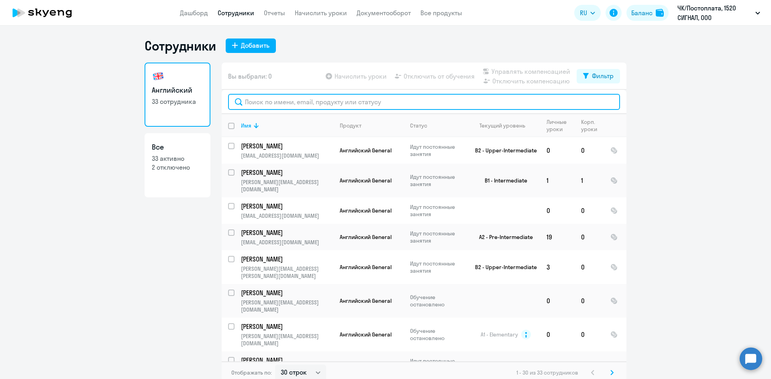 This screenshot has width=771, height=379. I want to click on div: Добавить, so click(255, 45).